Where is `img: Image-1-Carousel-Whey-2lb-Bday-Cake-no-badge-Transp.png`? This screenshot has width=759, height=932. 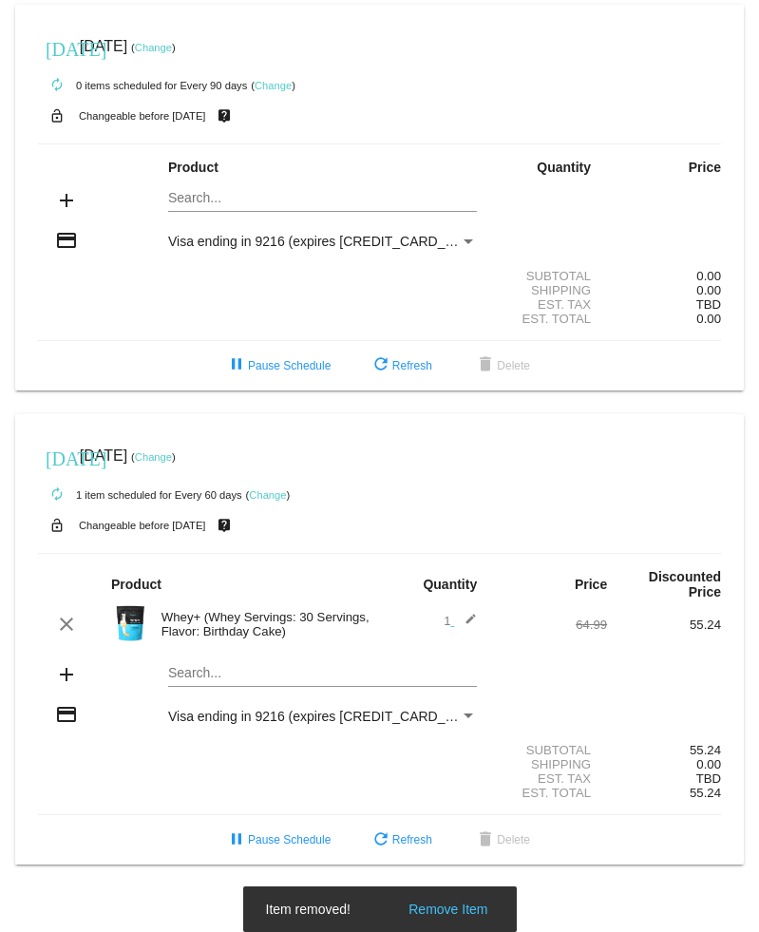
img: Image-1-Carousel-Whey-2lb-Bday-Cake-no-badge-Transp.png is located at coordinates (130, 623).